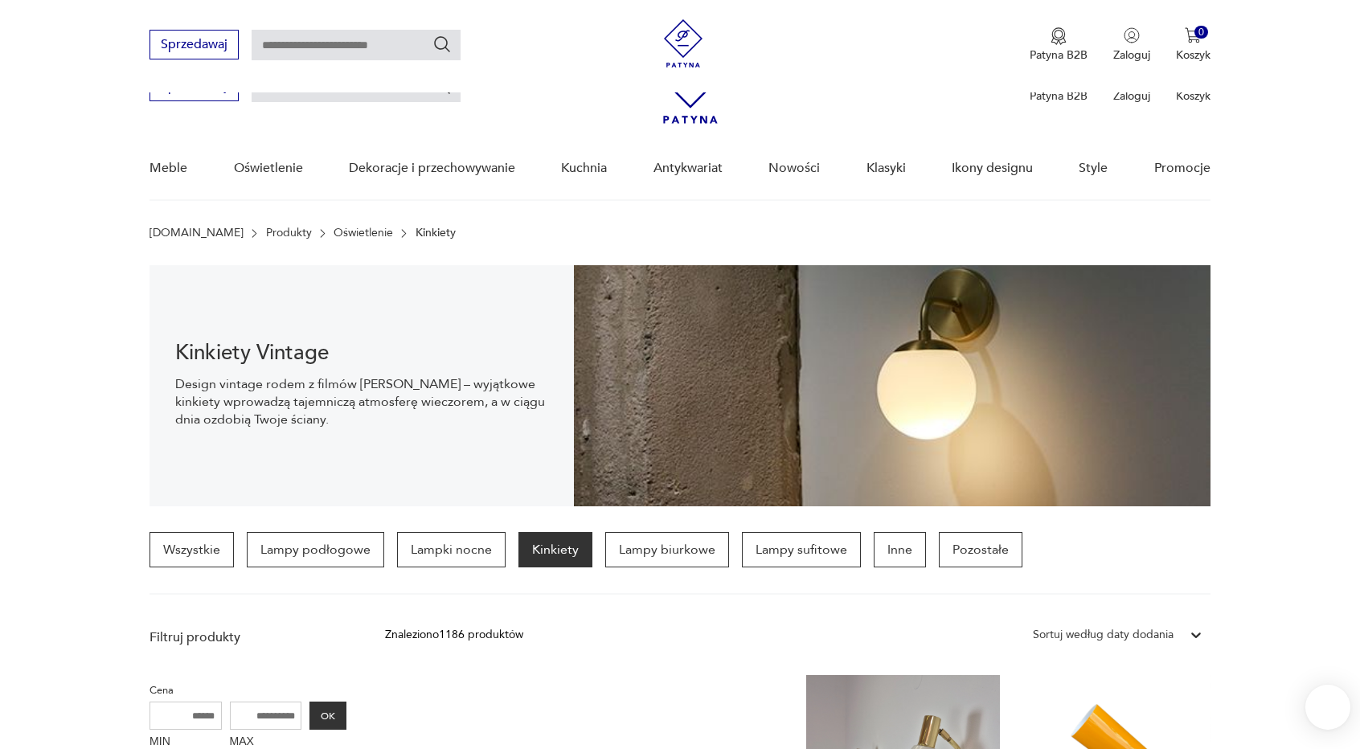 The image size is (1360, 749). I want to click on a: Kuchnia, so click(584, 168).